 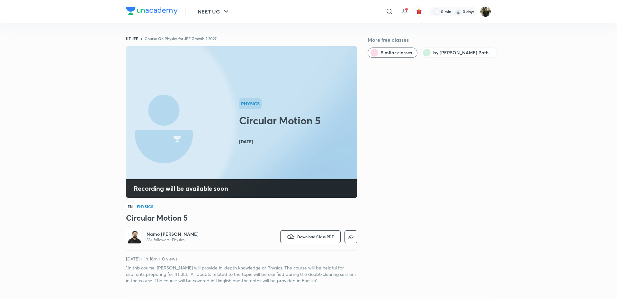 I want to click on span: by Namo Narayan Pathak, so click(x=462, y=53).